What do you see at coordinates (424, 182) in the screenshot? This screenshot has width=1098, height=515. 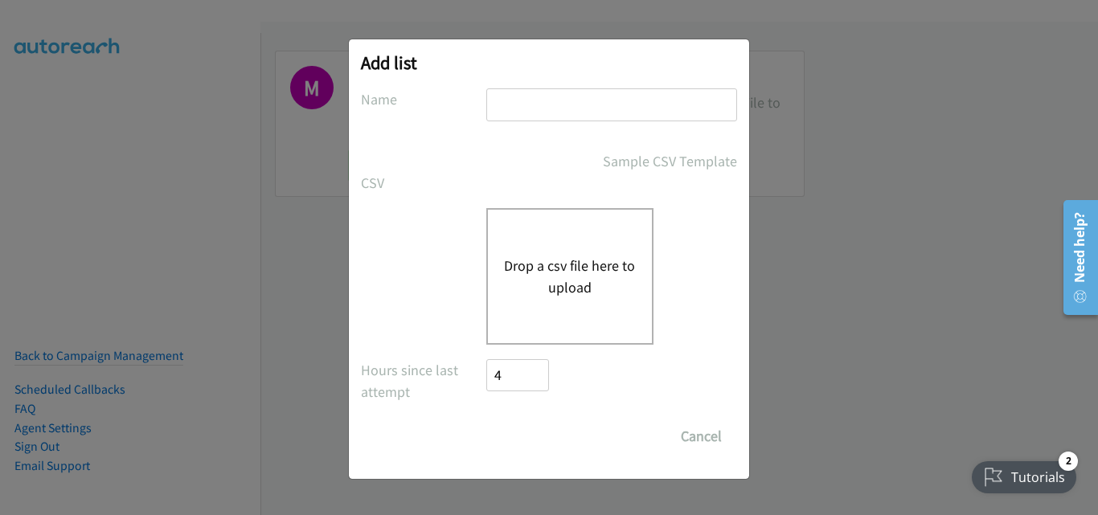 I see `label: CSV` at bounding box center [424, 182].